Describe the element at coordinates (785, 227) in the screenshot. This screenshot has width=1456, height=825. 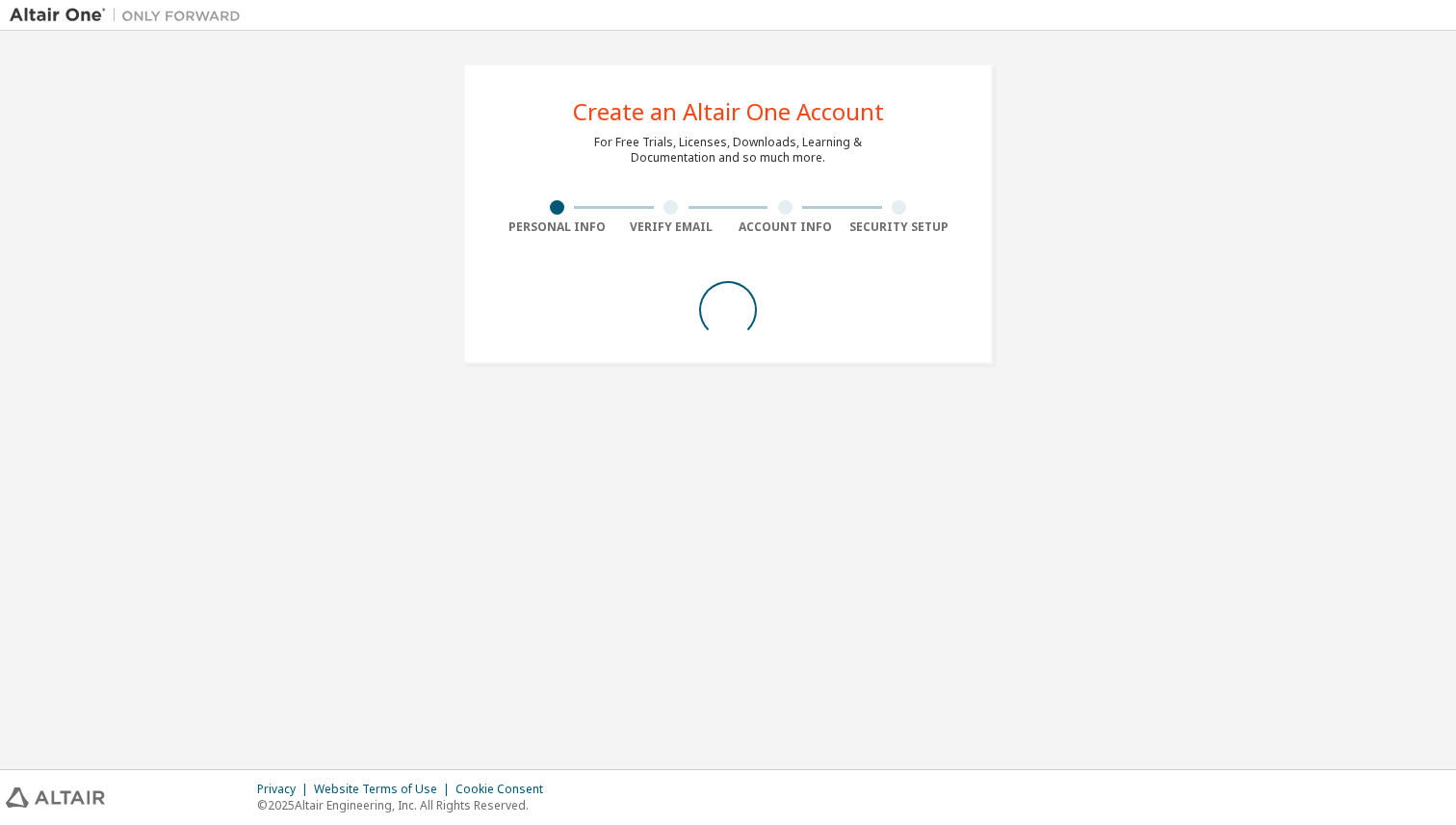
I see `div: Account Info` at that location.